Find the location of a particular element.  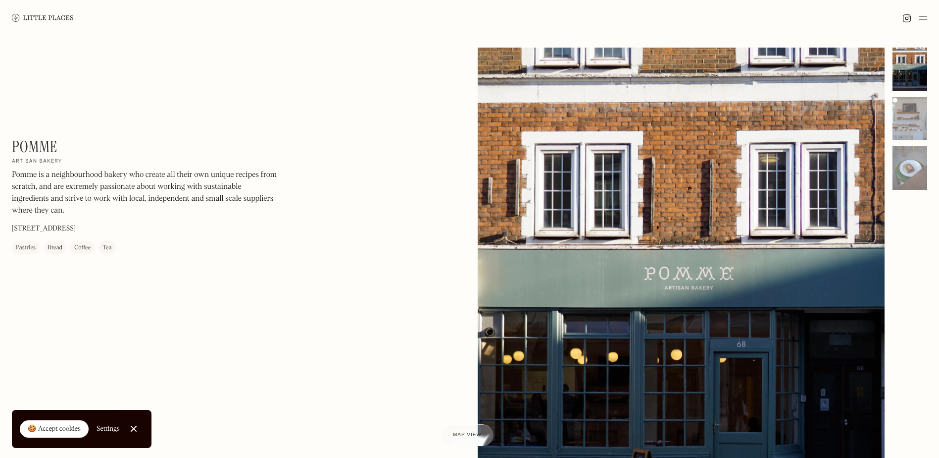

div: Bread is located at coordinates (55, 248).